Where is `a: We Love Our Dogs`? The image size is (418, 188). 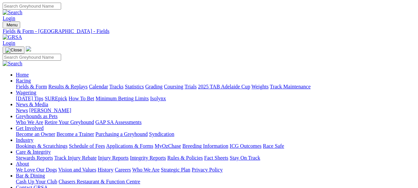 a: We Love Our Dogs is located at coordinates (36, 170).